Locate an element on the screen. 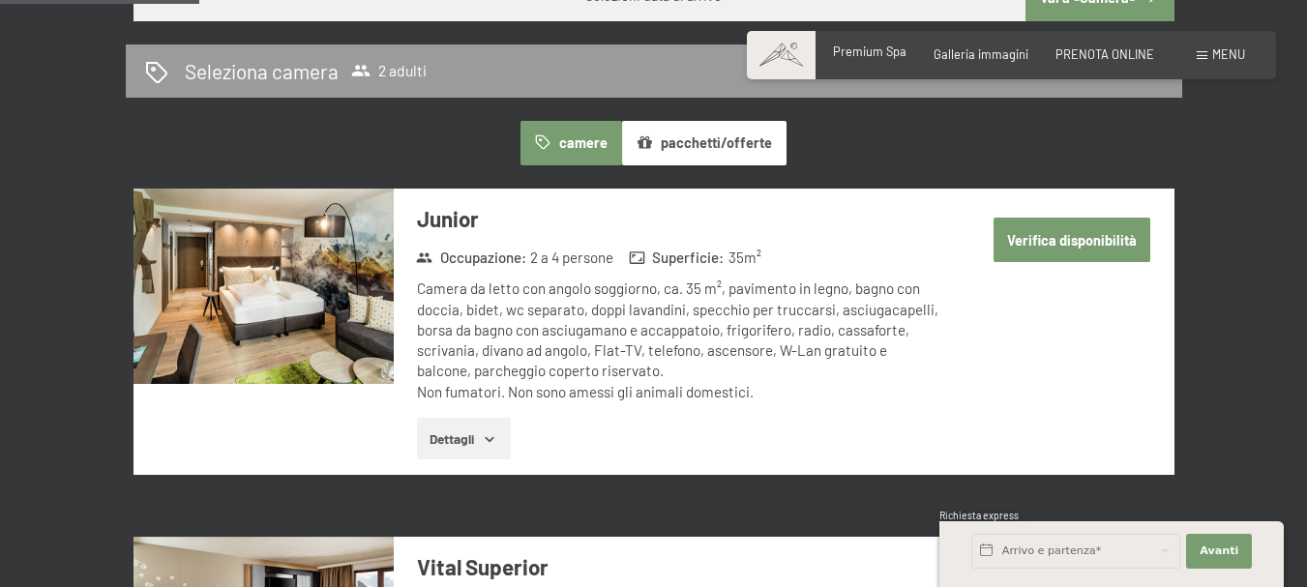 This screenshot has width=1307, height=587. h3: Vital Superior is located at coordinates (678, 567).